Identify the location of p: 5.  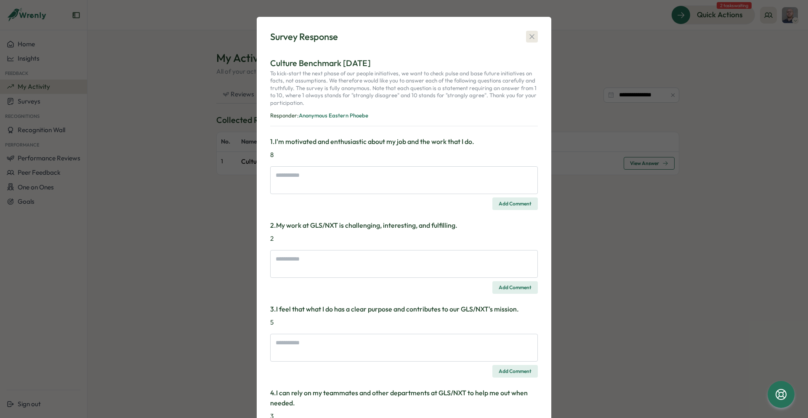
(404, 322).